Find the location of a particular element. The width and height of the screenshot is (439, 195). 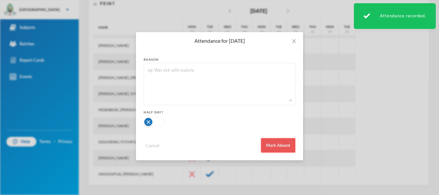

button: Mark Absent is located at coordinates (278, 145).